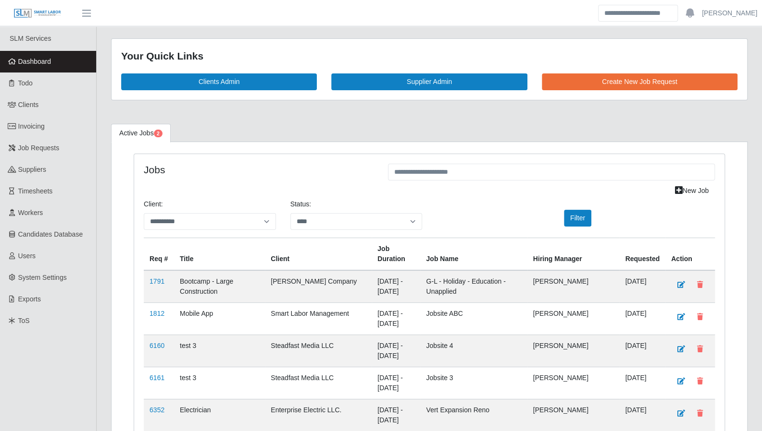 This screenshot has height=431, width=762. What do you see at coordinates (50, 234) in the screenshot?
I see `span: Candidates Database` at bounding box center [50, 234].